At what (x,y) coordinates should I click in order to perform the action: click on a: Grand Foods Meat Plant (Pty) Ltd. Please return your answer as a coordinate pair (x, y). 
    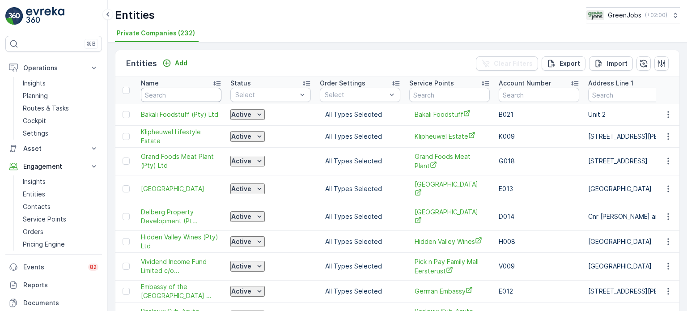
    Looking at the image, I should click on (181, 161).